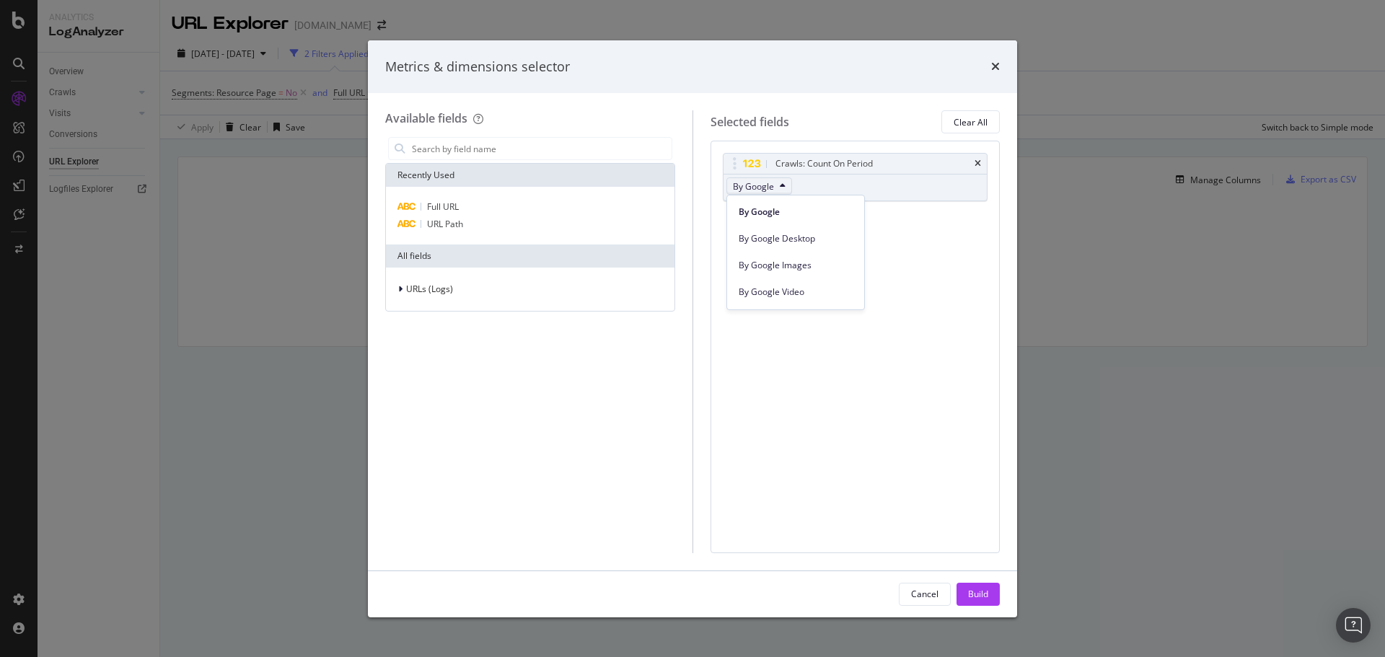 This screenshot has width=1385, height=657. Describe the element at coordinates (824, 164) in the screenshot. I see `div: Crawls: Count On Period` at that location.